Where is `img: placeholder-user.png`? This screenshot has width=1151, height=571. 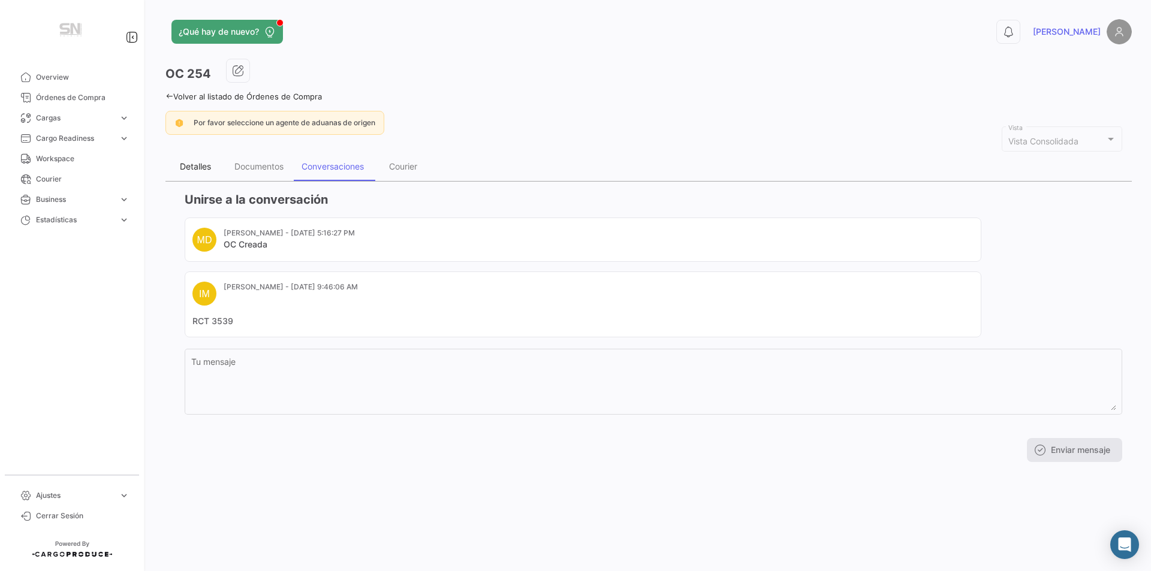
img: placeholder-user.png is located at coordinates (1119, 32).